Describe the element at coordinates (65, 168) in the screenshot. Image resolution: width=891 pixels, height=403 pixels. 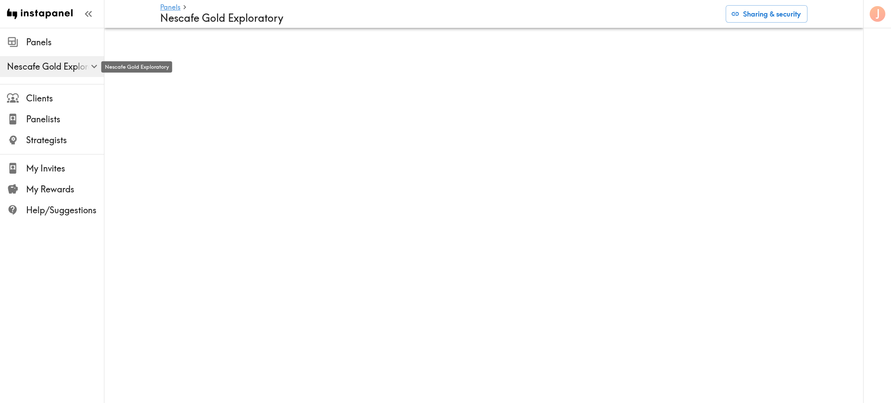
I see `span: My Invites` at that location.